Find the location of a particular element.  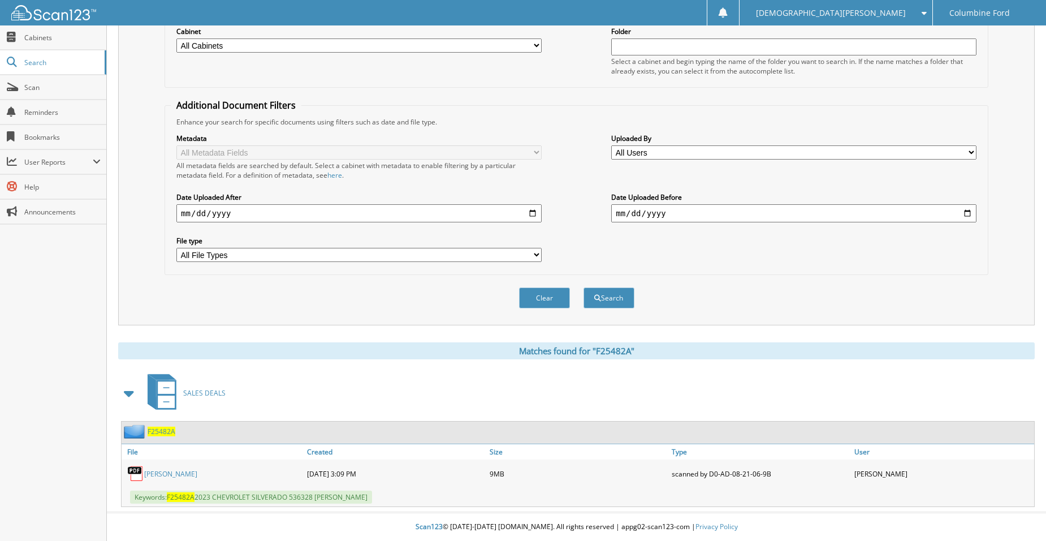

label: Cabinet is located at coordinates (359, 31).